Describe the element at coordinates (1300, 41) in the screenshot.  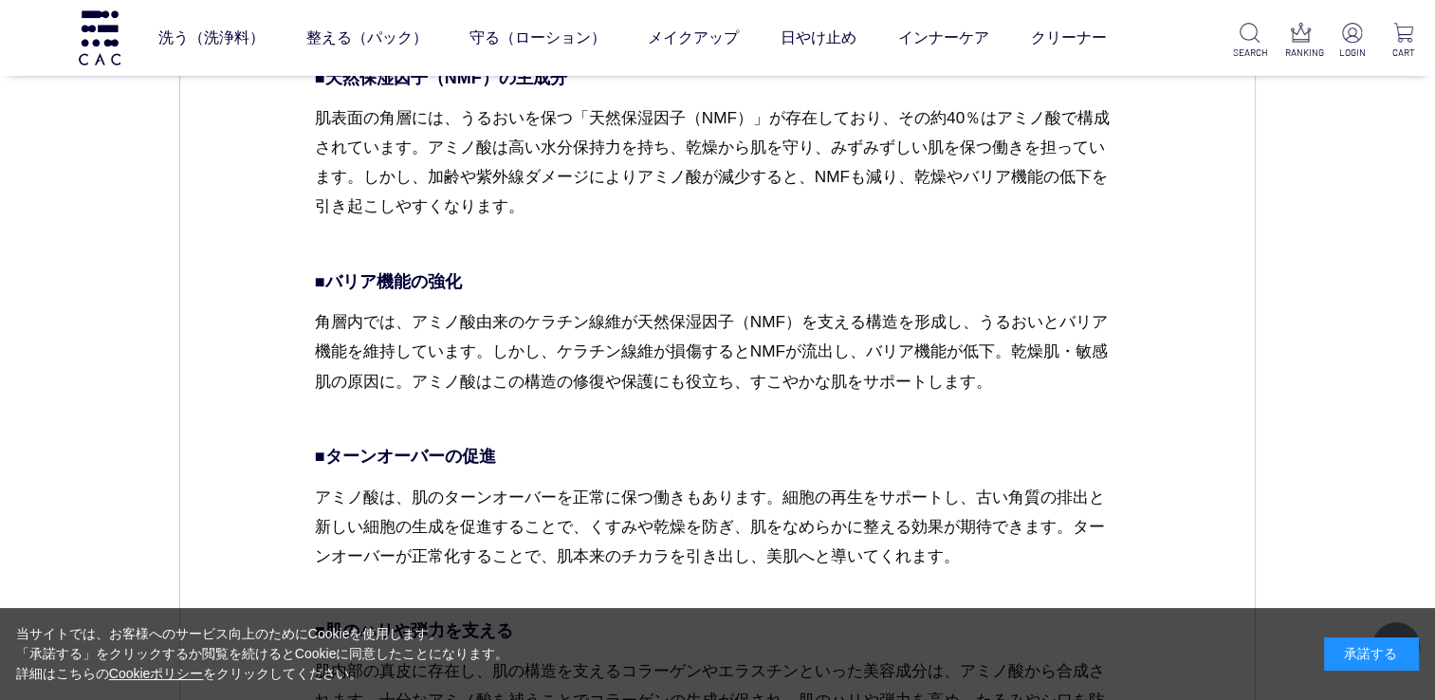
I see `a: RANKING` at that location.